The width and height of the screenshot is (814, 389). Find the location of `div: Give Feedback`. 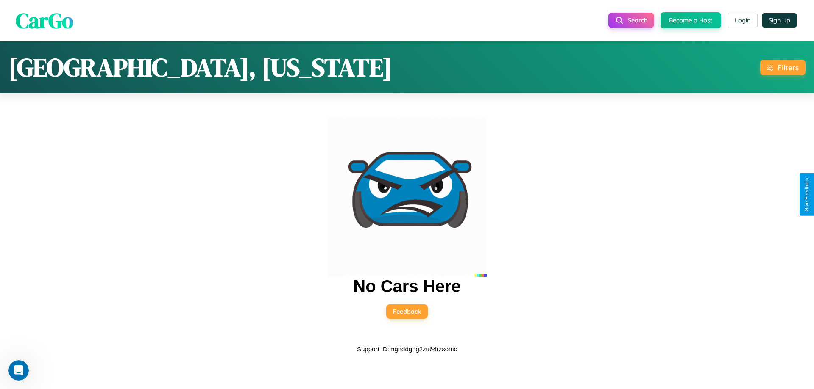

div: Give Feedback is located at coordinates (806, 195).